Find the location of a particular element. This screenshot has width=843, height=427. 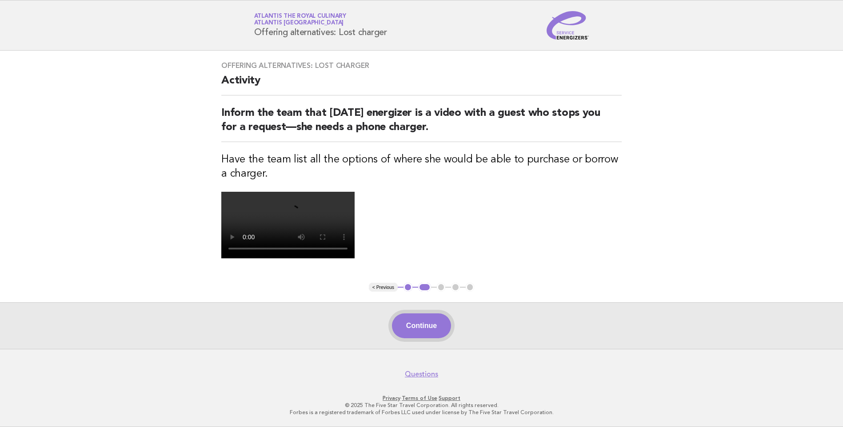

a: Terms of Use is located at coordinates (419, 399).